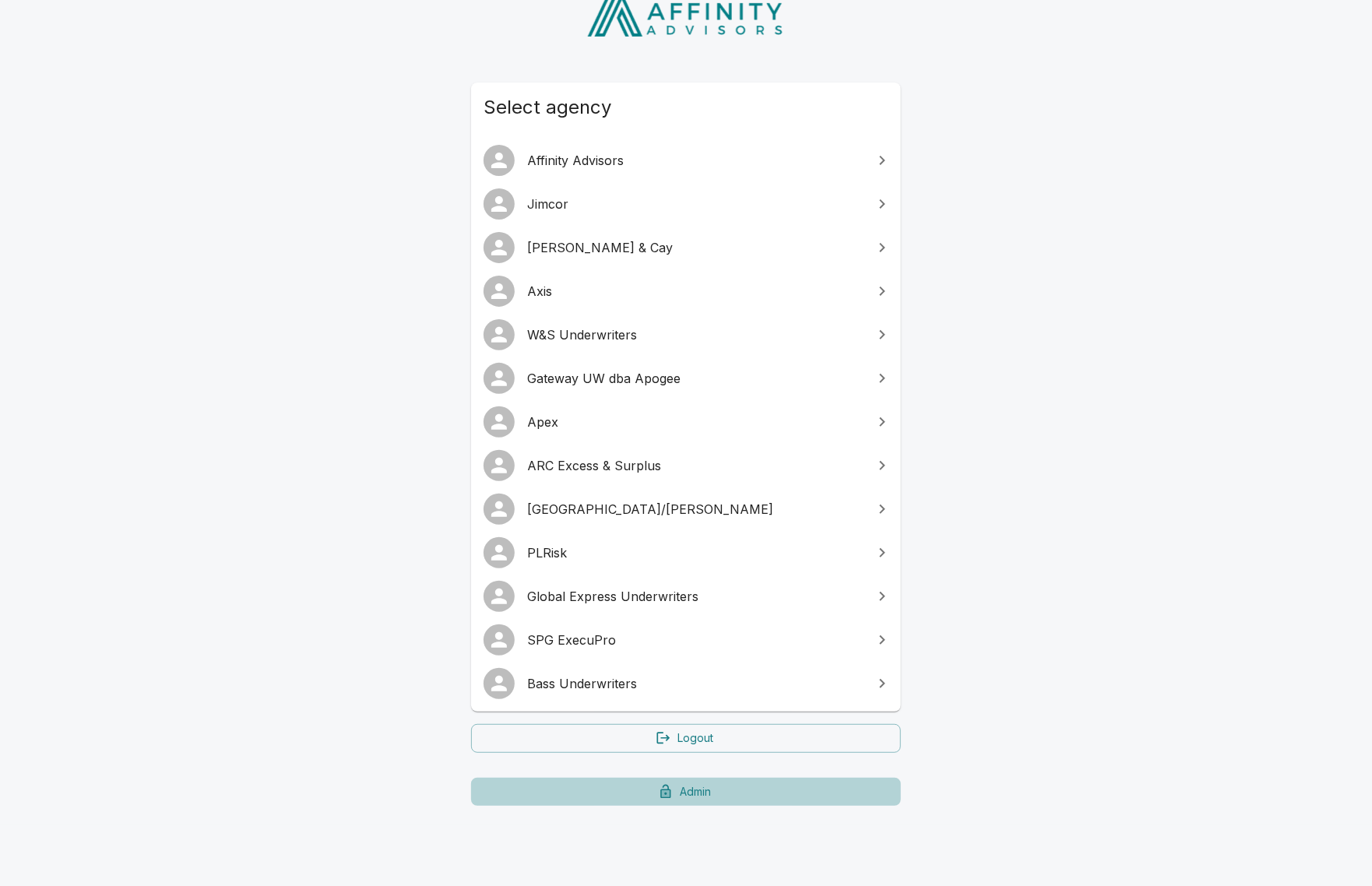 The height and width of the screenshot is (886, 1372). What do you see at coordinates (686, 160) in the screenshot?
I see `a: Affinity Advisors` at bounding box center [686, 160].